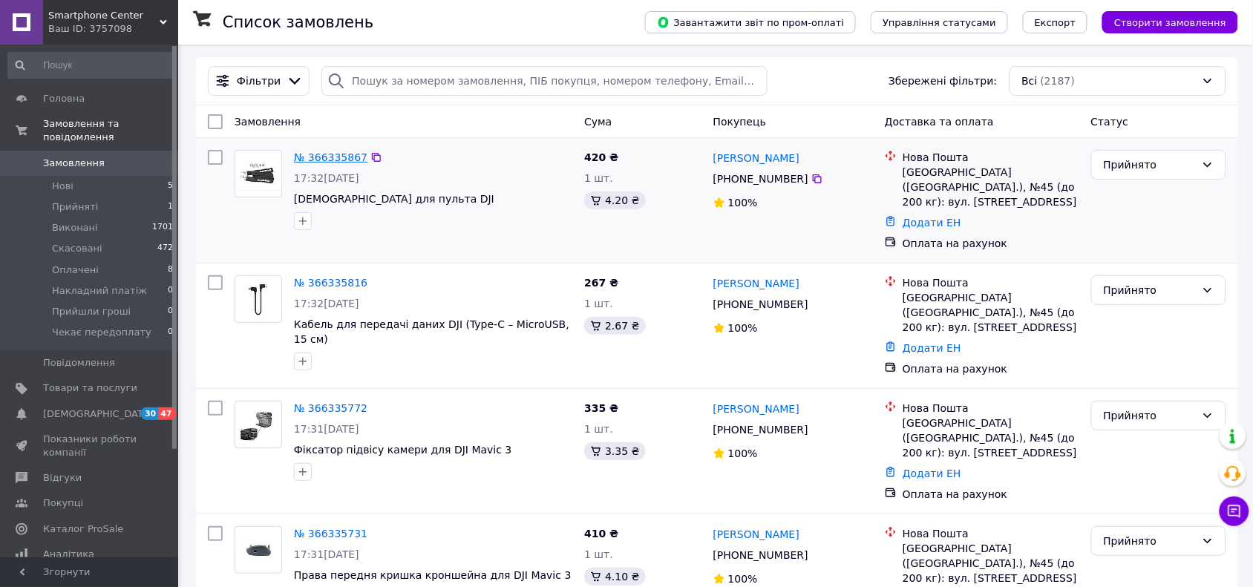 The image size is (1253, 587). Describe the element at coordinates (63, 503) in the screenshot. I see `span: Покупці` at that location.